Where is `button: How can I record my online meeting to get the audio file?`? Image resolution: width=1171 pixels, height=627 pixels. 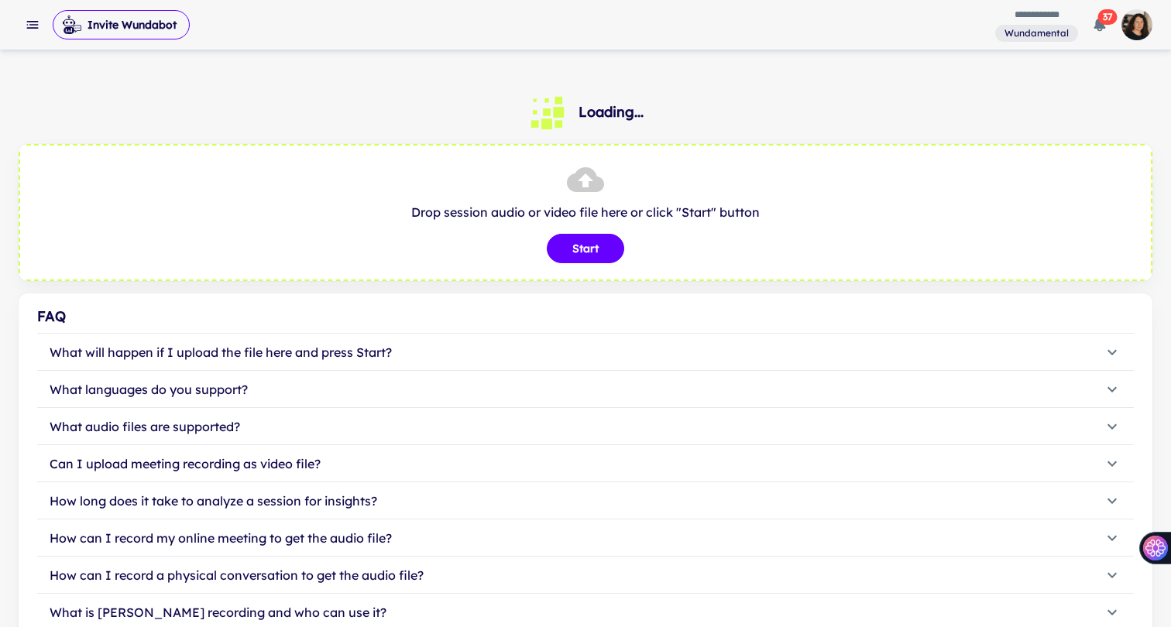
button: How can I record my online meeting to get the audio file? is located at coordinates (585, 538).